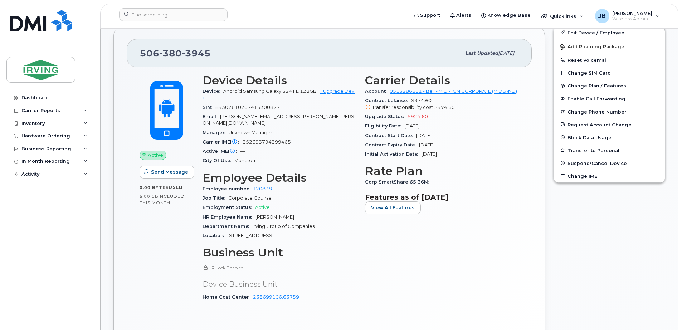  I want to click on button: Send Message, so click(167, 172).